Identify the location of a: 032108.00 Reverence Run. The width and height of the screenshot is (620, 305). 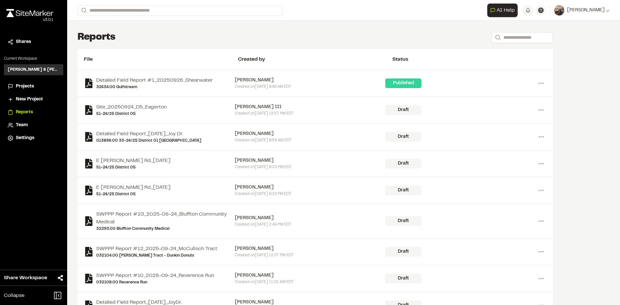
(155, 283).